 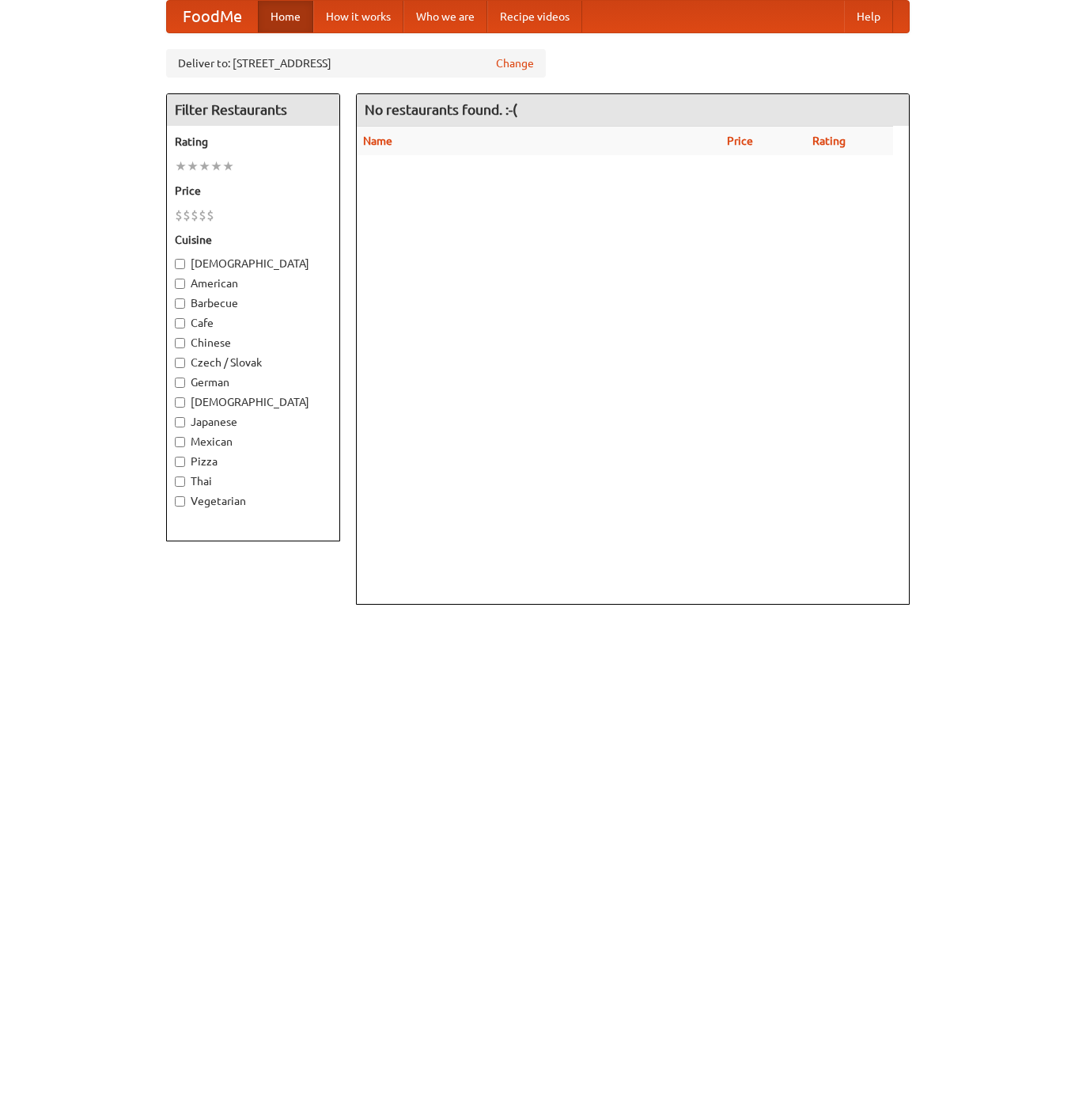 What do you see at coordinates (286, 17) in the screenshot?
I see `a: Home` at bounding box center [286, 17].